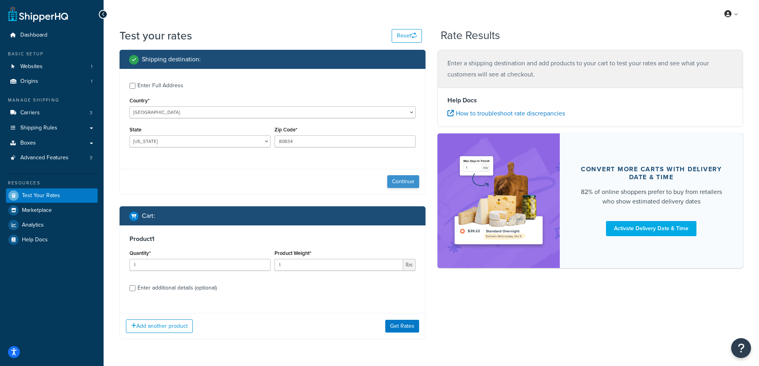  What do you see at coordinates (52, 225) in the screenshot?
I see `li: Analytics` at bounding box center [52, 225].